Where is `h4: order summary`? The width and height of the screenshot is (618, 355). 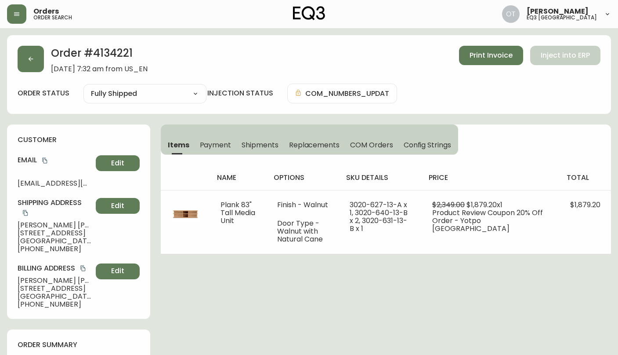
h4: order summary is located at coordinates (79, 345).